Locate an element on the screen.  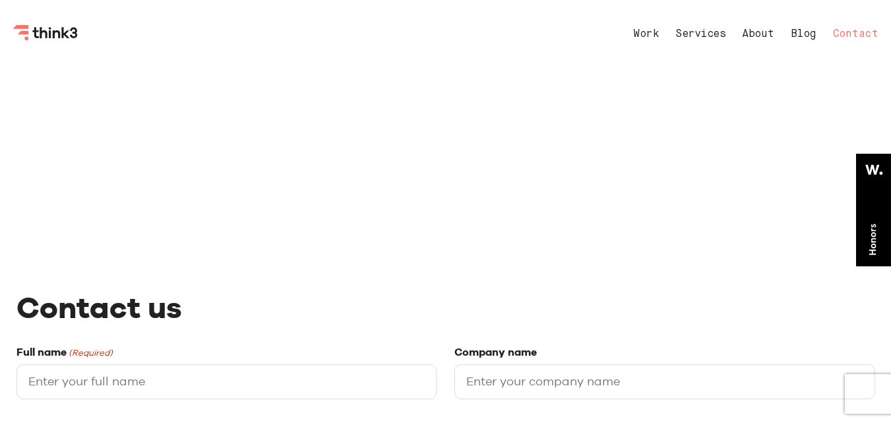
a: Work is located at coordinates (646, 34).